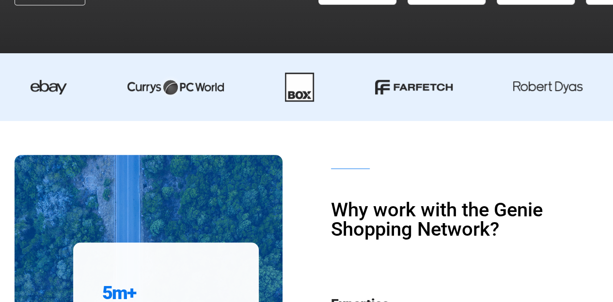 This screenshot has height=302, width=613. Describe the element at coordinates (299, 87) in the screenshot. I see `img: Box-01` at that location.